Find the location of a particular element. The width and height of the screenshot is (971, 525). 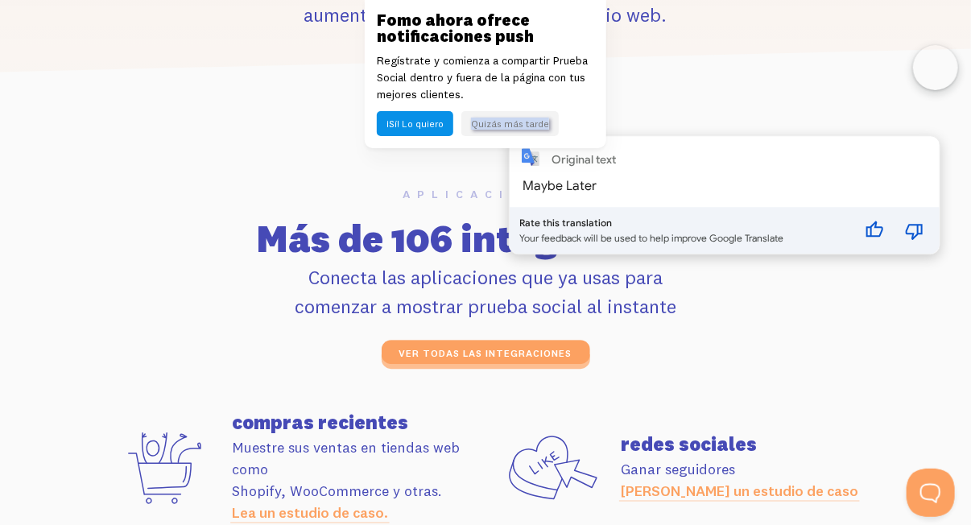

font: Shopify, WooCommerce y otras. is located at coordinates (337, 490).